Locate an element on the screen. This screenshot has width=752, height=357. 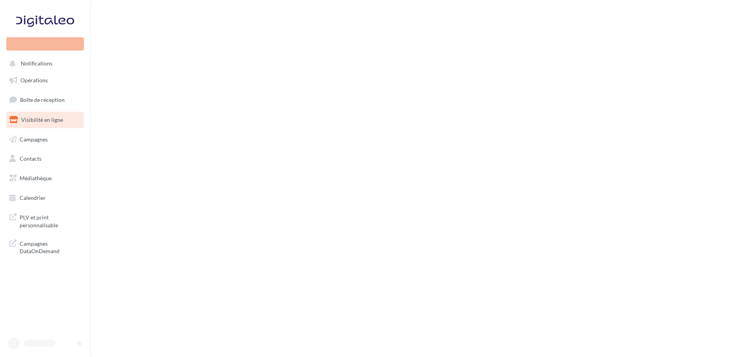
span: Contacts is located at coordinates (31, 158).